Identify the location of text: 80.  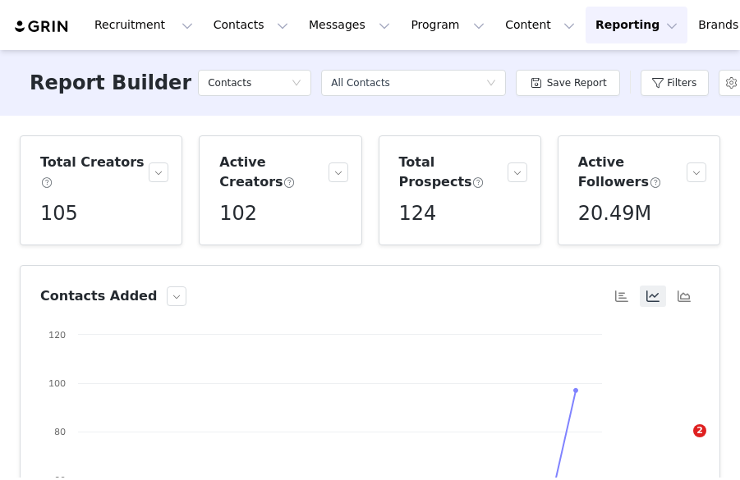
(60, 432).